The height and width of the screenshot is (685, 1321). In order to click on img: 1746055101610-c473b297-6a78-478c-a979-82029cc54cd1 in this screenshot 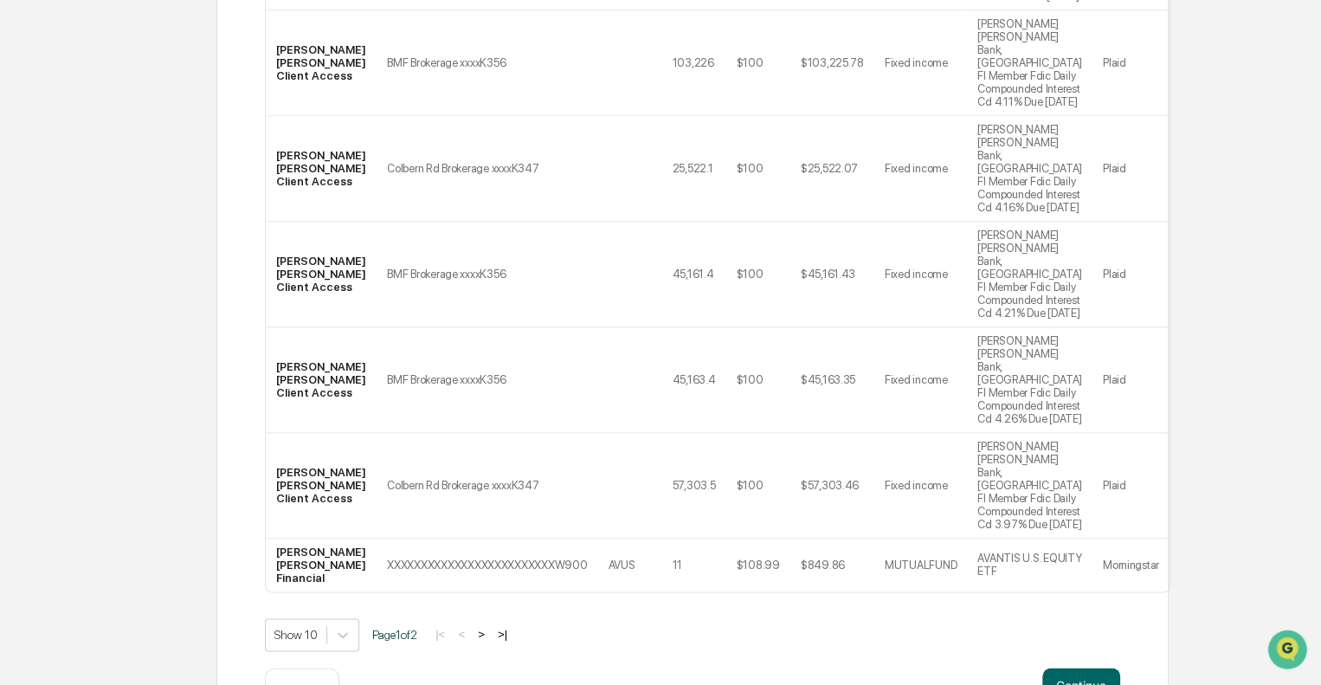, I will do `click(33, 148)`.